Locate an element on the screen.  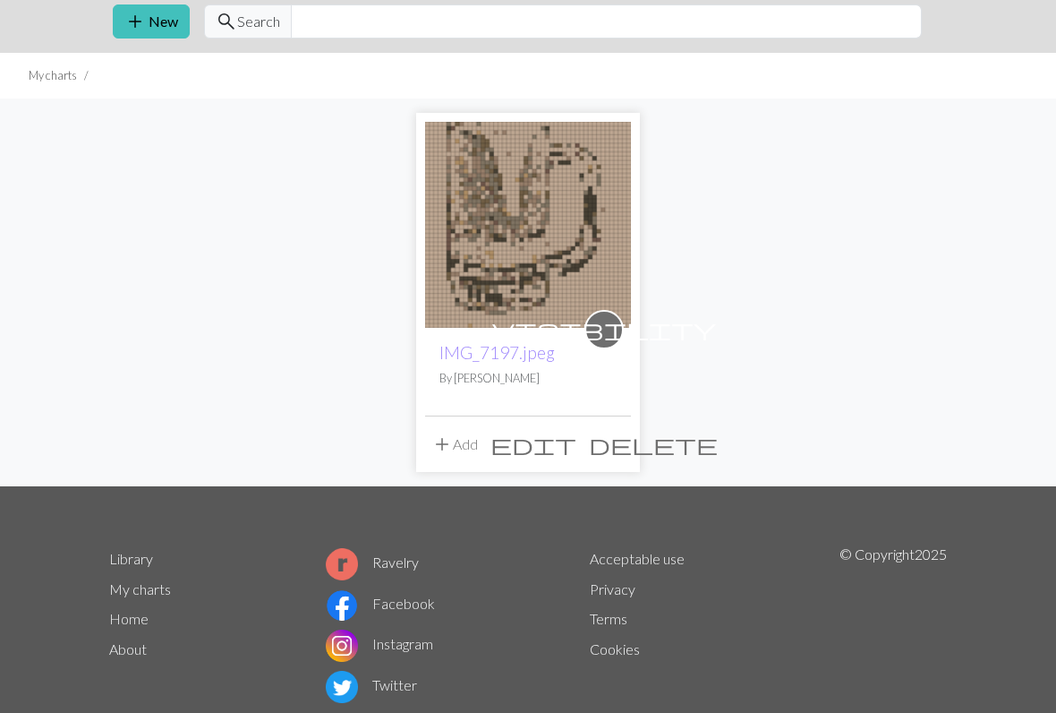
a: Instagram is located at coordinates (380, 644).